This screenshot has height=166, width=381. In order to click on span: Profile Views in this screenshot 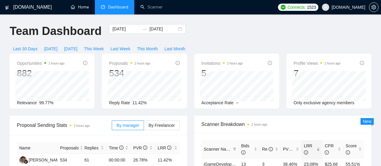, I will do `click(317, 63)`.